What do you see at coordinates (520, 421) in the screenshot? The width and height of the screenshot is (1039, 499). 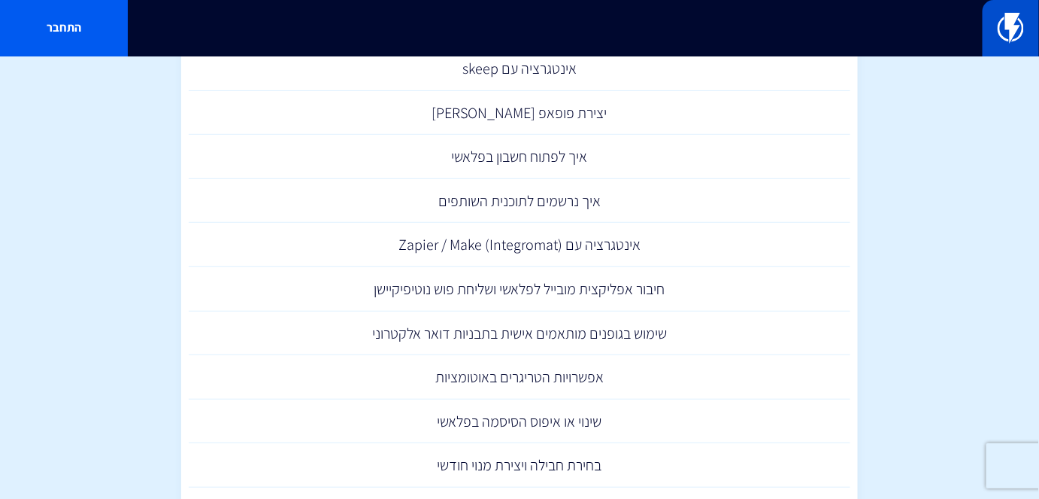 I see `a: שינוי או איפוס הסיסמה בפלאשי` at bounding box center [520, 421].